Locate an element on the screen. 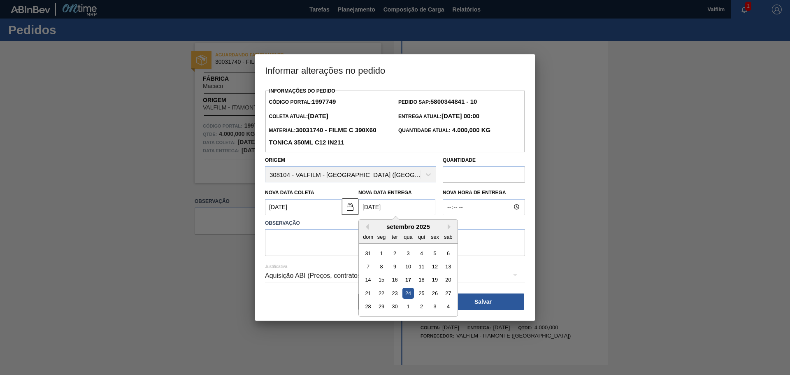 This screenshot has height=375, width=790. div: Choose terça-feira, 30 de setembro de 2025 is located at coordinates (395, 306).